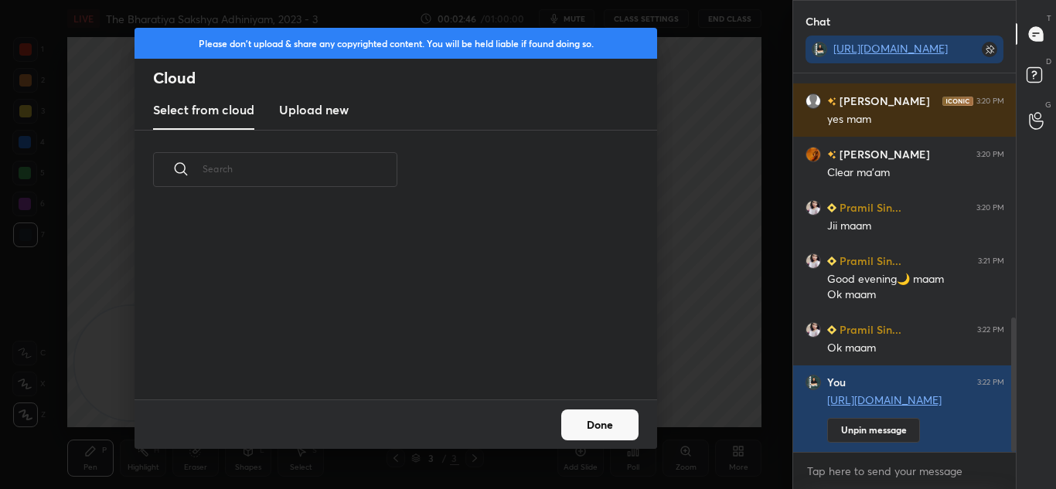 Image resolution: width=1056 pixels, height=489 pixels. Describe the element at coordinates (915, 173) in the screenshot. I see `div: Clear ma'am` at that location.